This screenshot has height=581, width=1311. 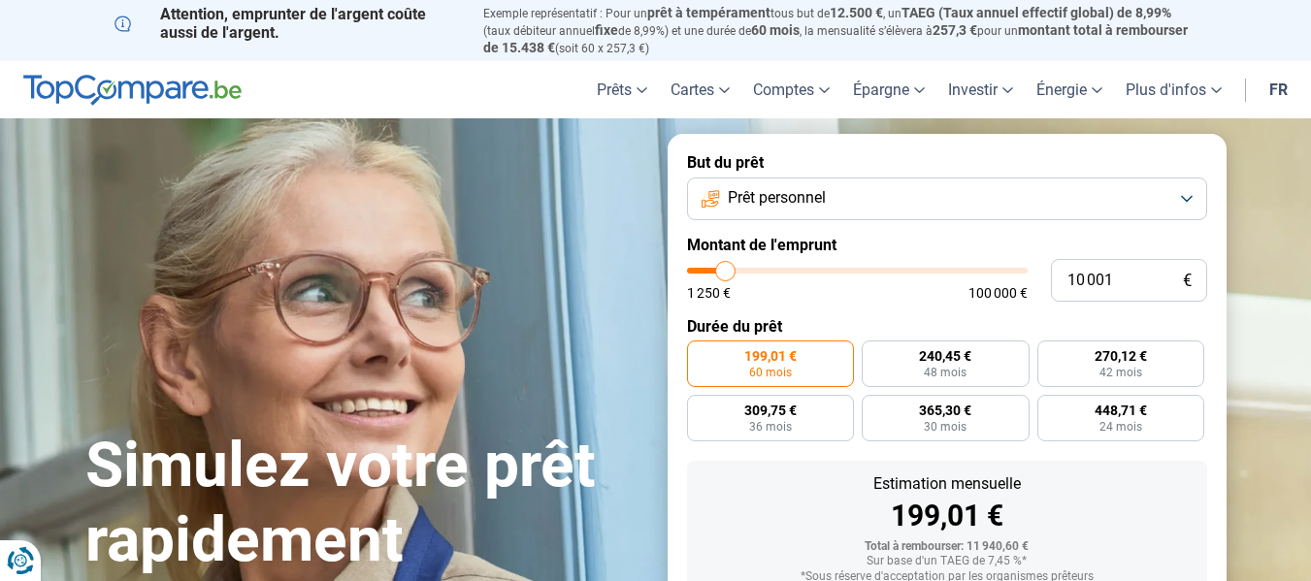 I want to click on a: Épargne, so click(x=889, y=89).